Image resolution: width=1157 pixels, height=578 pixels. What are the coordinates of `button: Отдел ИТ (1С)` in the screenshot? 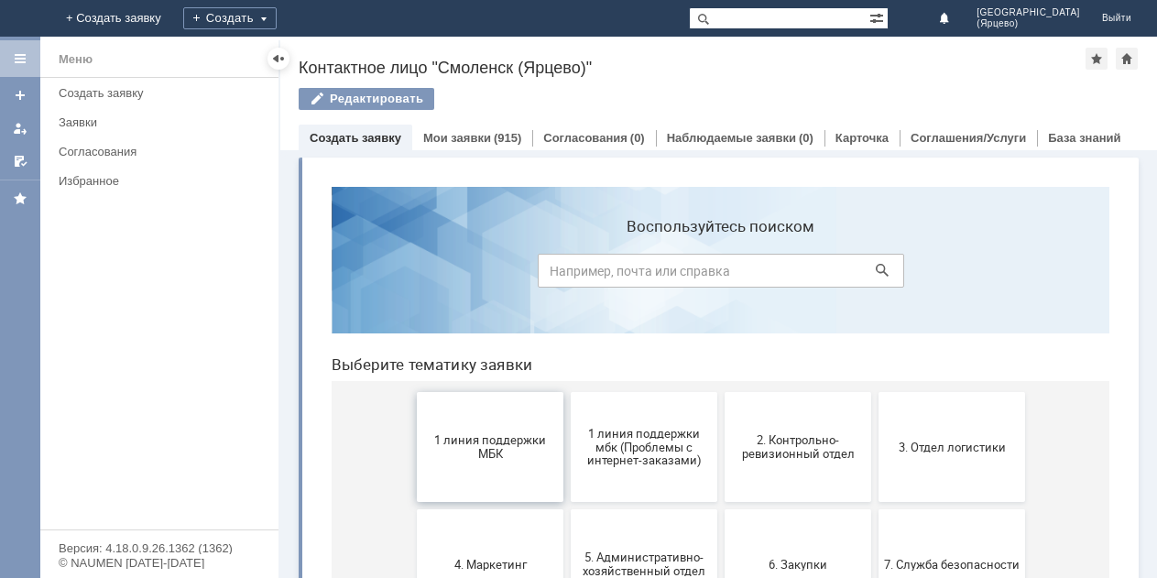 It's located at (635, 509).